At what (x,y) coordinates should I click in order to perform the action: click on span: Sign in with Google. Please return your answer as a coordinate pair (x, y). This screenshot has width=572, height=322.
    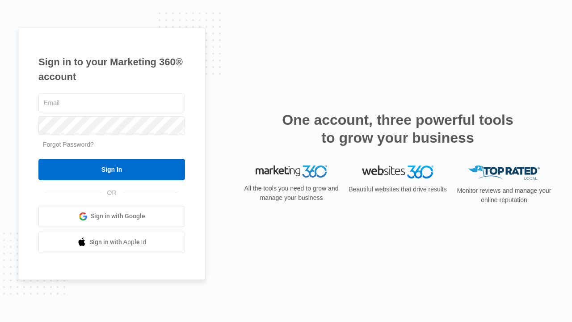
    Looking at the image, I should click on (118, 216).